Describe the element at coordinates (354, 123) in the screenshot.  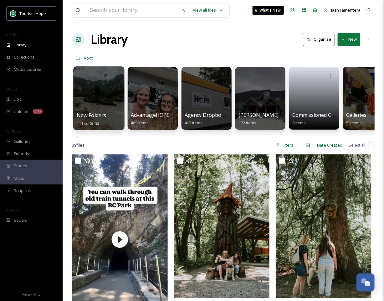
I see `span: 59 items` at that location.